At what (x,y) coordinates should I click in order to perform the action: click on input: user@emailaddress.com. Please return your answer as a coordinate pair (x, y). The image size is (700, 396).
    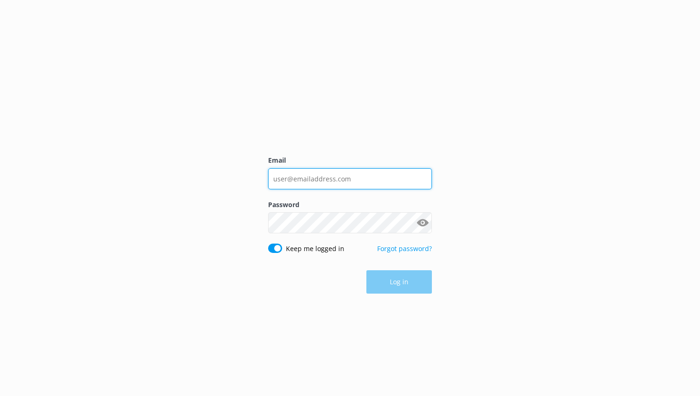
    Looking at the image, I should click on (350, 179).